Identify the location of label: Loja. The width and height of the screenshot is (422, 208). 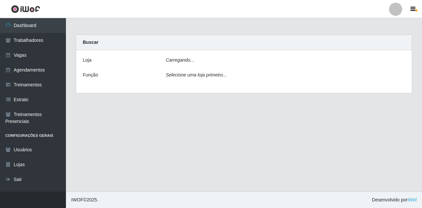
(87, 60).